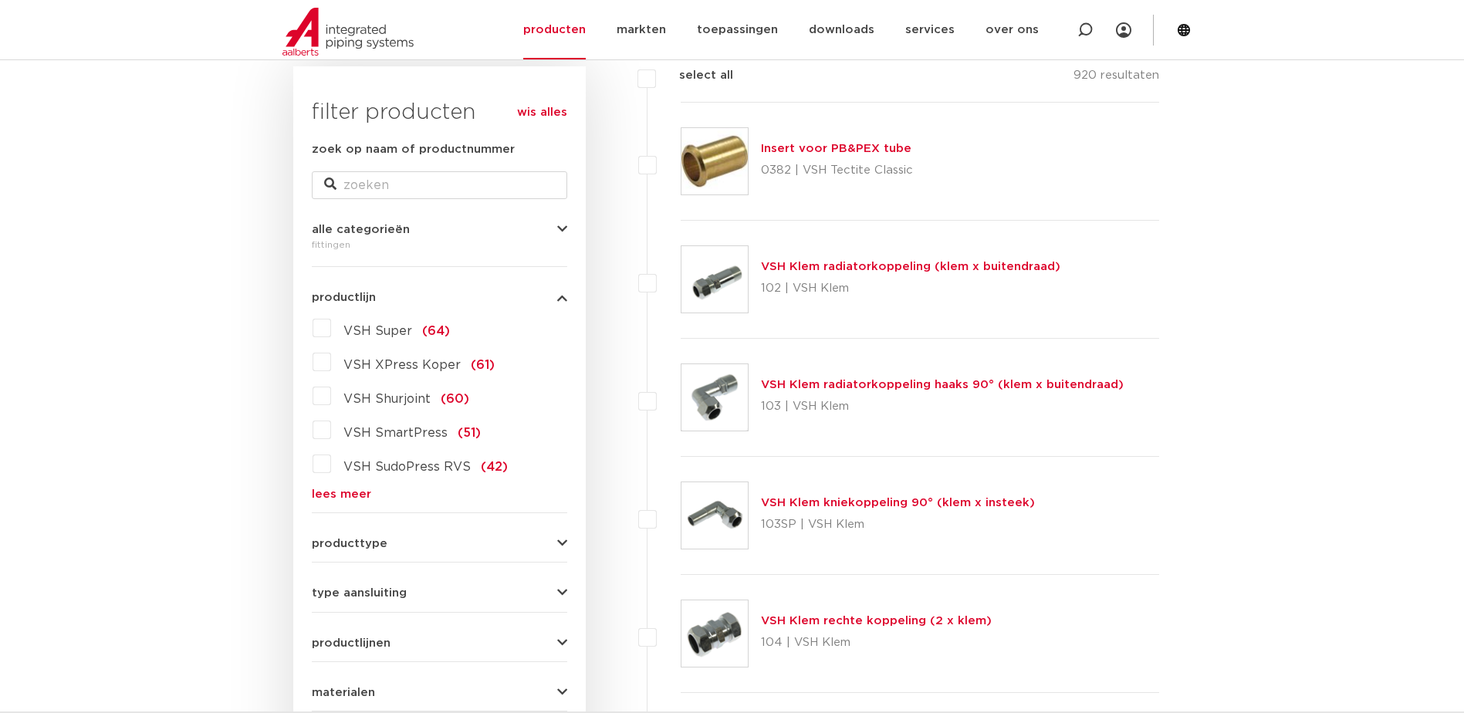  Describe the element at coordinates (395, 433) in the screenshot. I see `span: VSH SmartPress` at that location.